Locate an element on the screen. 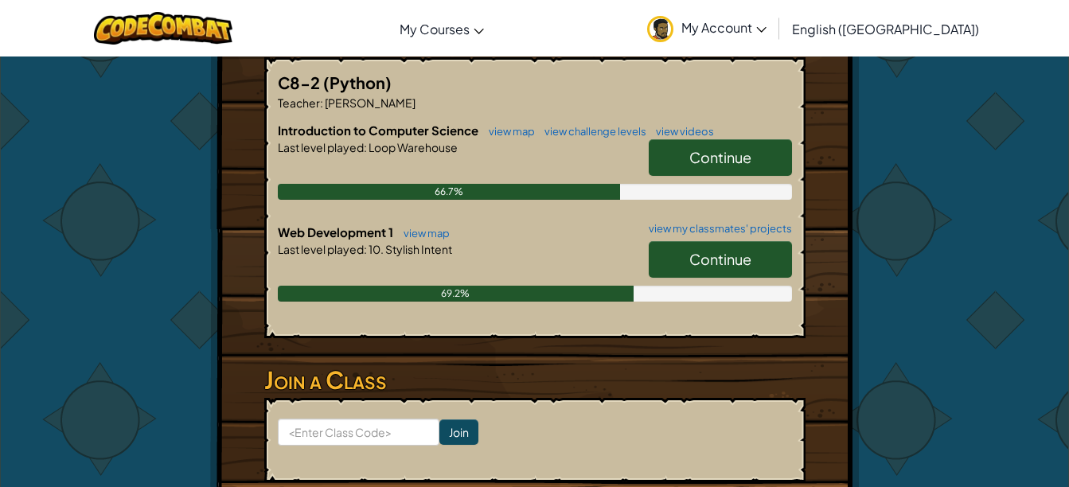 Image resolution: width=1069 pixels, height=487 pixels. a: My Account is located at coordinates (707, 28).